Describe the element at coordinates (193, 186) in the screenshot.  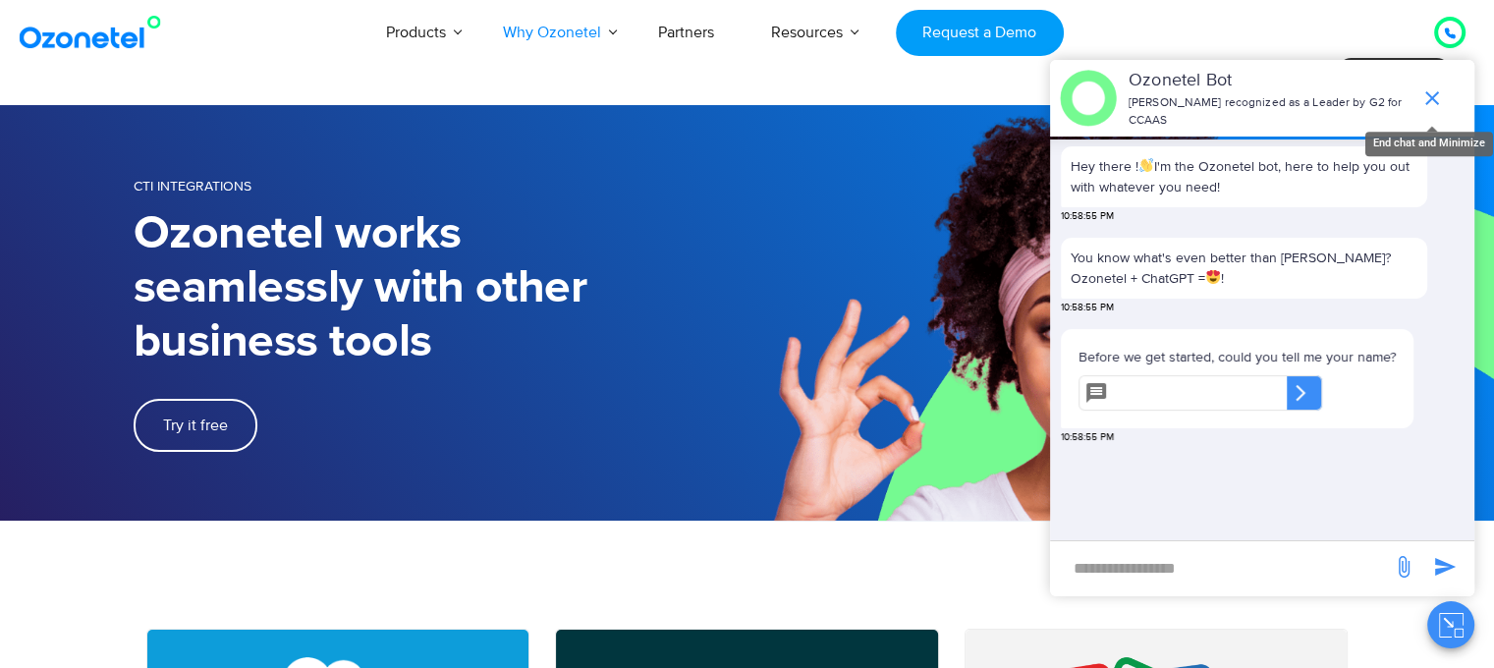
I see `span: CTI Integrations` at that location.